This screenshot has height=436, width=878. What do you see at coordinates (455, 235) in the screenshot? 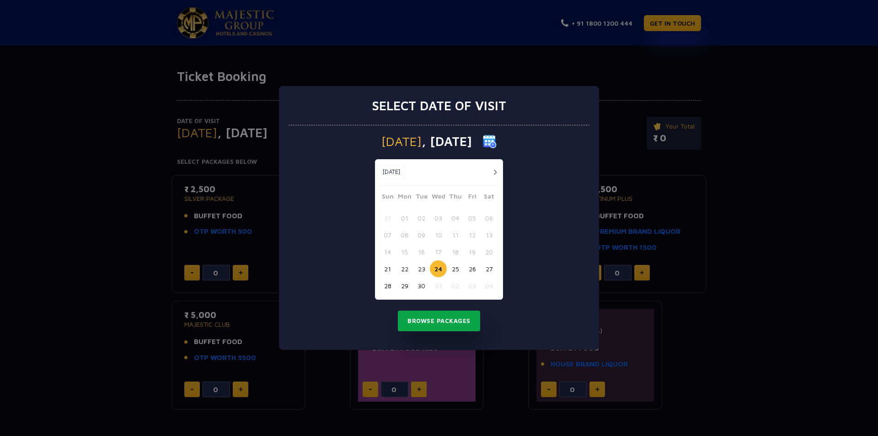
I see `button: 11` at bounding box center [455, 235].